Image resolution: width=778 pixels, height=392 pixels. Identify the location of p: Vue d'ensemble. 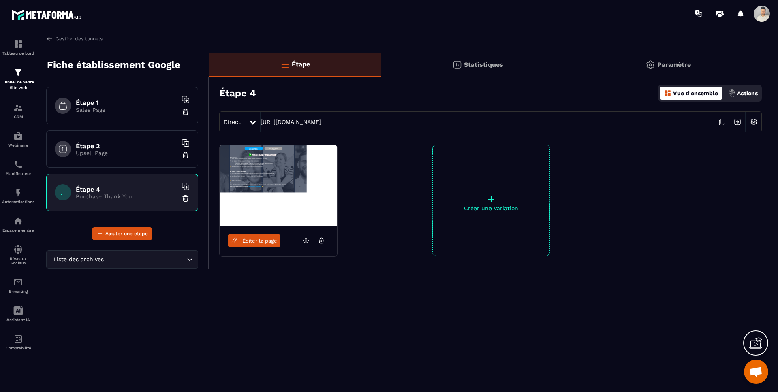
(695, 93).